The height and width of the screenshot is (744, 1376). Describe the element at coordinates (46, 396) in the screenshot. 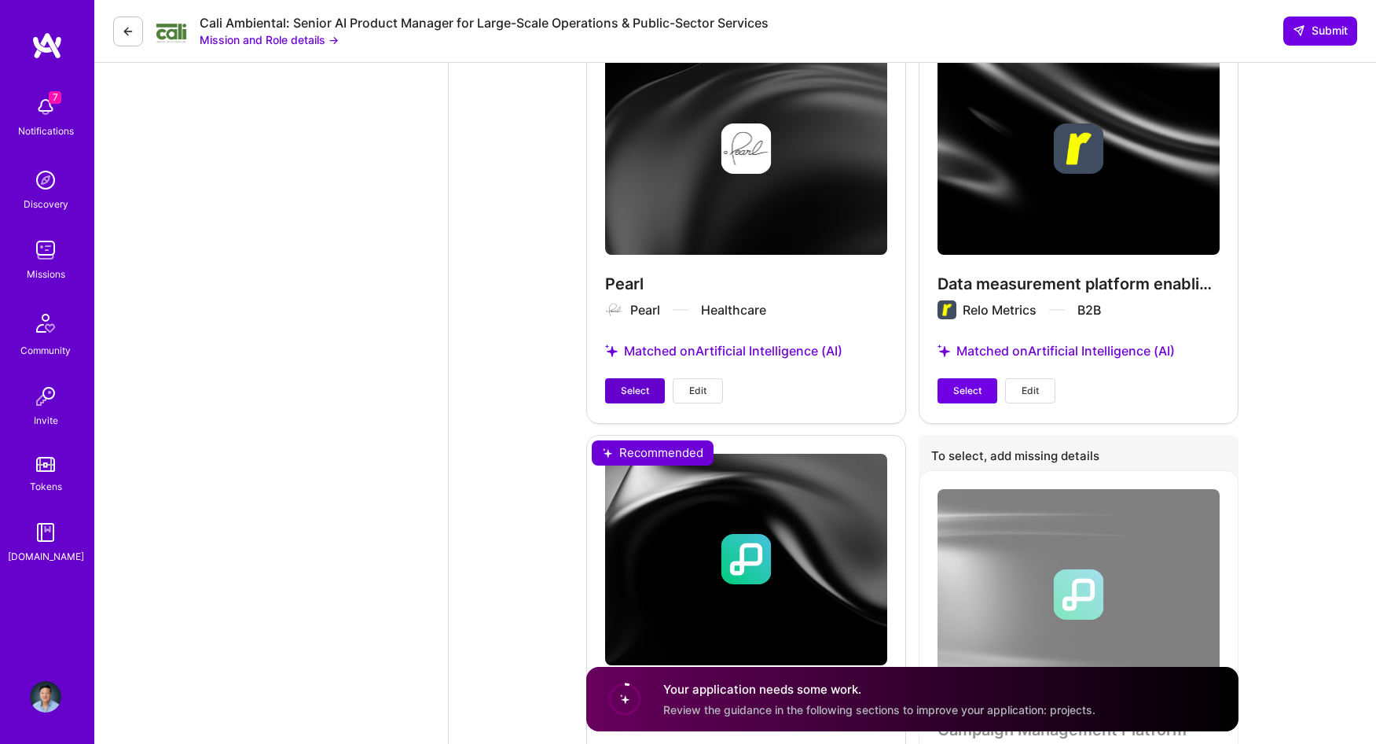

I see `img: Invite` at that location.